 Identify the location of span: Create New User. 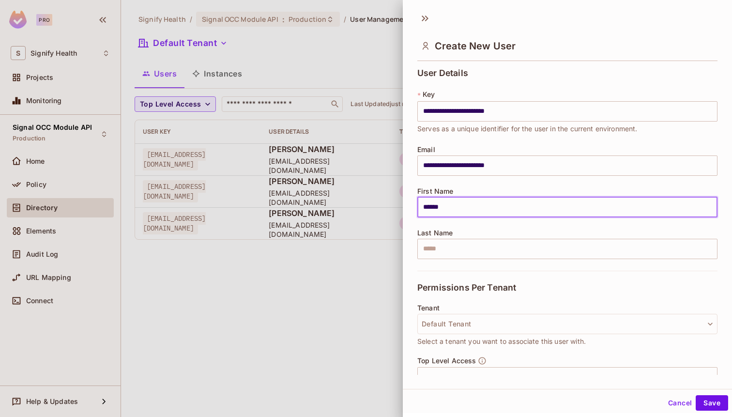
(475, 46).